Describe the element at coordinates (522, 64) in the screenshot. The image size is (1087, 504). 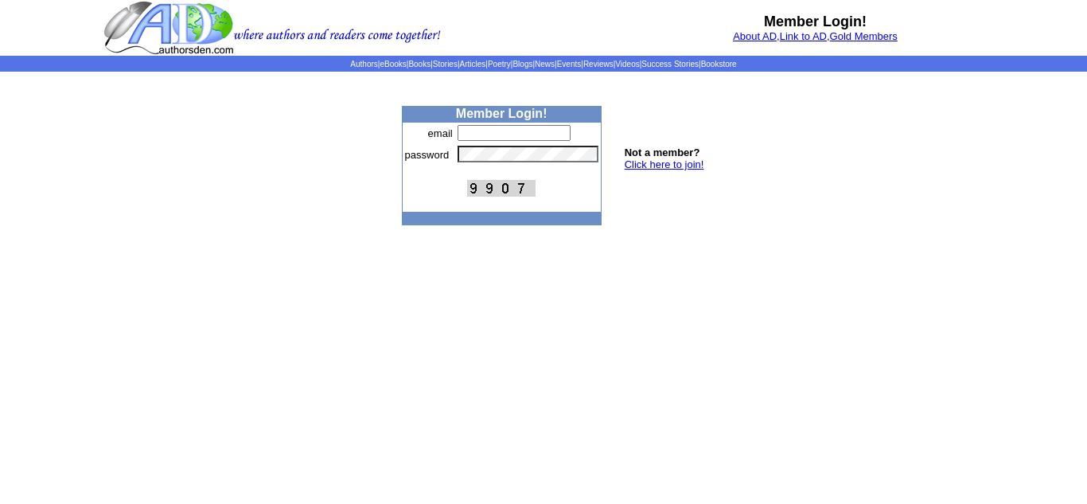
I see `a: Blogs` at that location.